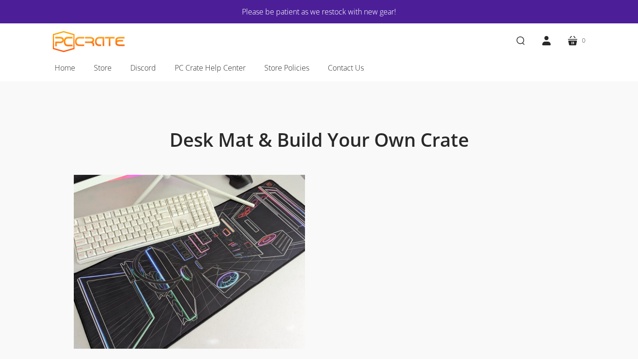 This screenshot has height=359, width=638. Describe the element at coordinates (319, 70) in the screenshot. I see `nav: Main navigation` at that location.